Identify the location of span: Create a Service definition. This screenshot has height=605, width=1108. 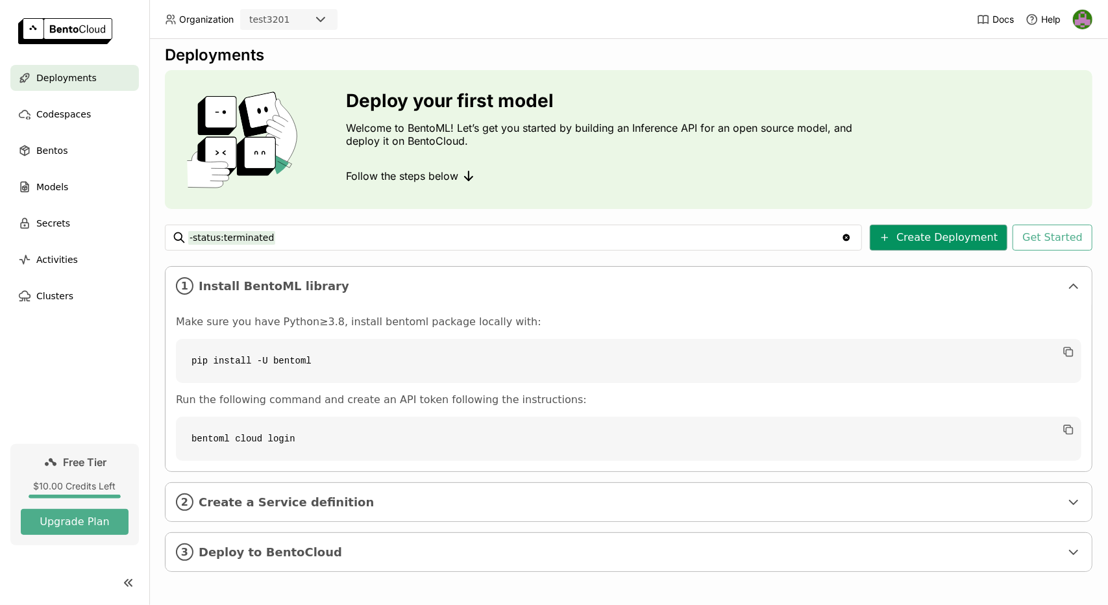
(630, 503).